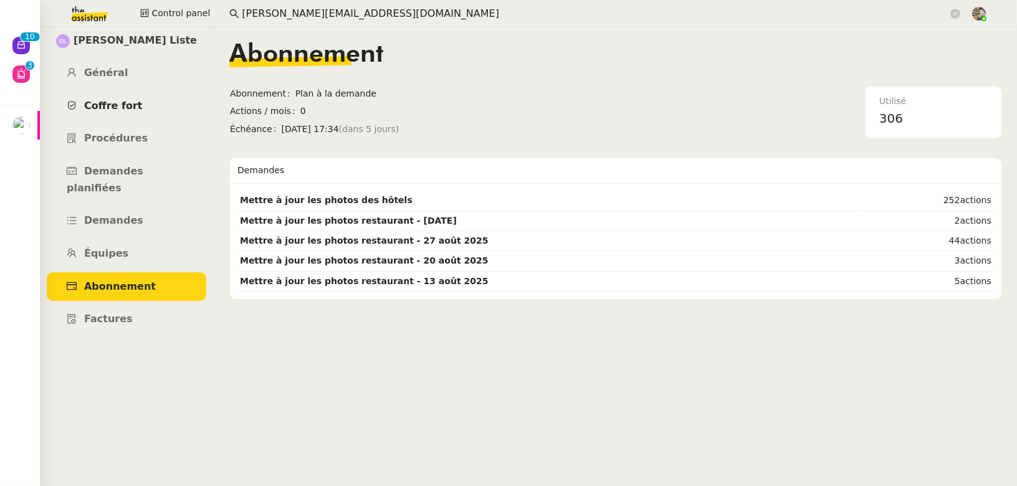 The height and width of the screenshot is (486, 1017). What do you see at coordinates (126, 106) in the screenshot?
I see `a: Coffre fort` at bounding box center [126, 106].